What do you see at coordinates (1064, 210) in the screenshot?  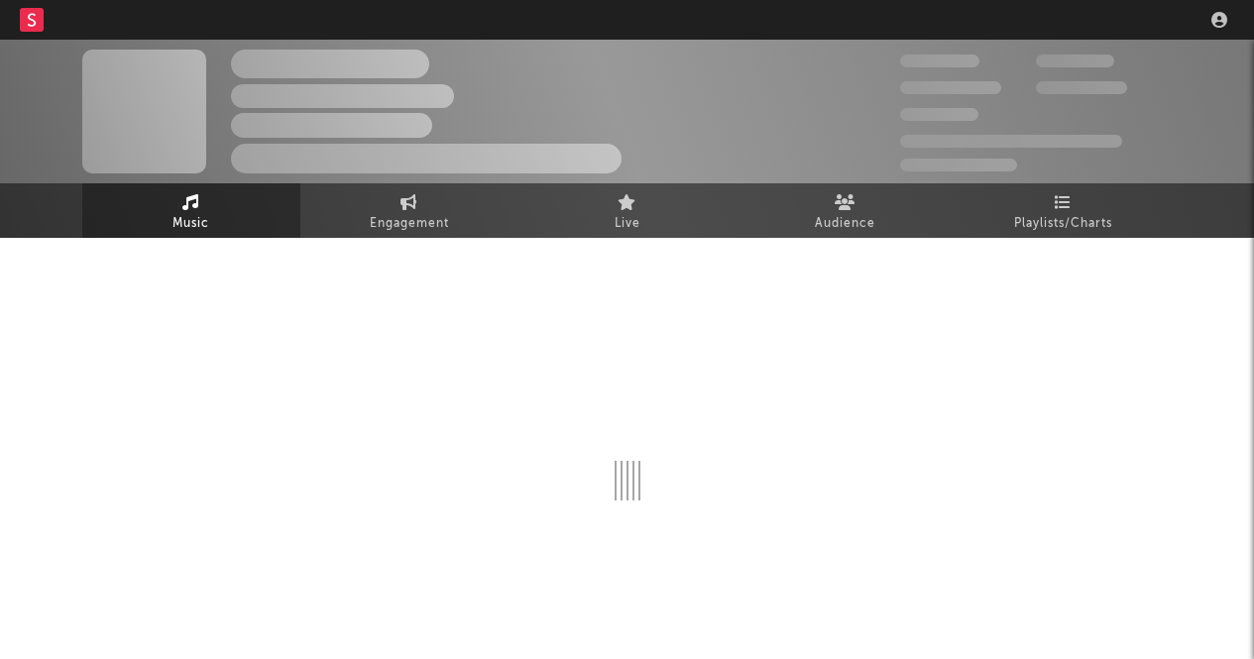 I see `a: Playlists/Charts` at bounding box center [1064, 210].